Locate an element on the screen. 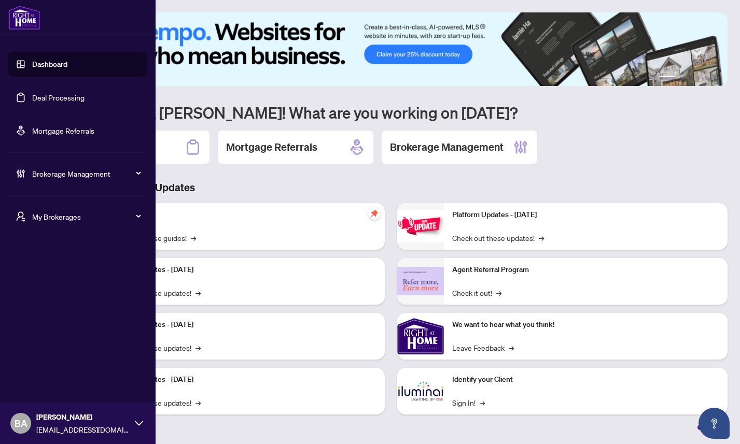 Image resolution: width=740 pixels, height=444 pixels. button: 4 is located at coordinates (699, 78).